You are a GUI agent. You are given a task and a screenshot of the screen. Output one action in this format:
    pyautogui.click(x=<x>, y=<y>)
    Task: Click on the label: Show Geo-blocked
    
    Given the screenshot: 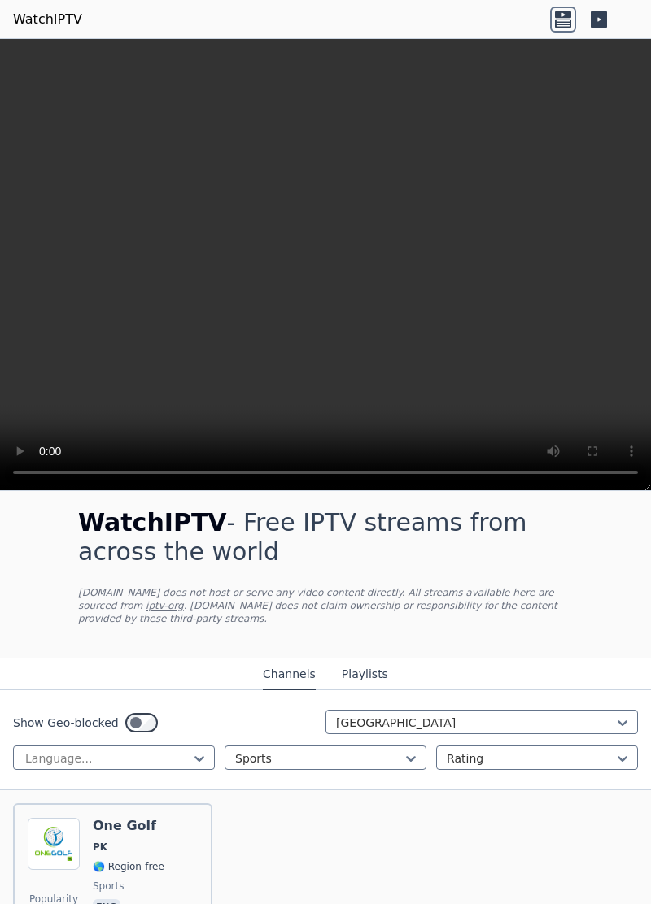 What is the action you would take?
    pyautogui.click(x=66, y=723)
    